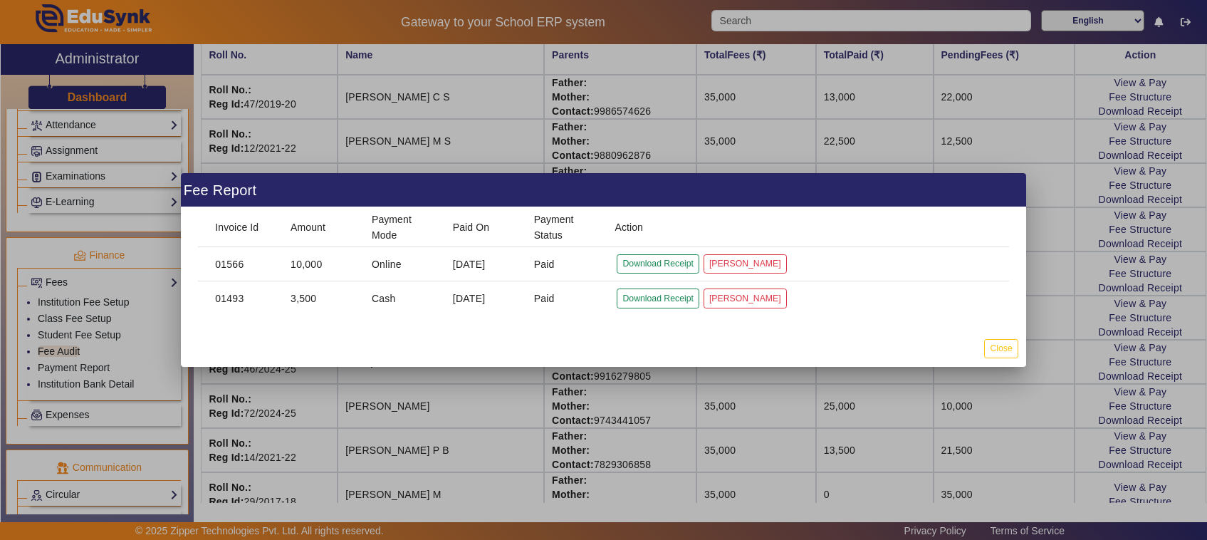 This screenshot has width=1207, height=540. I want to click on mat-cell: Cash, so click(401, 298).